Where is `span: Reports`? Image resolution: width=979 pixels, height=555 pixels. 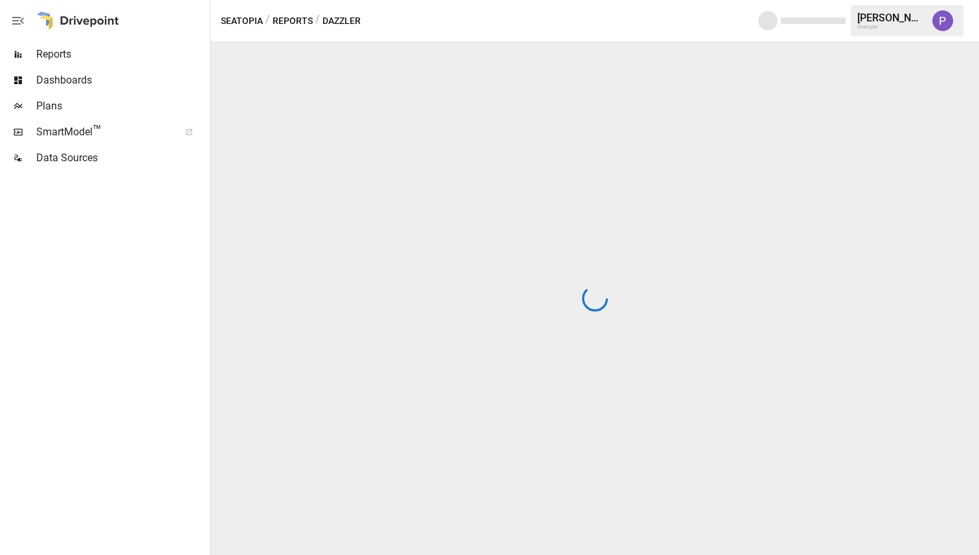 span: Reports is located at coordinates (122, 54).